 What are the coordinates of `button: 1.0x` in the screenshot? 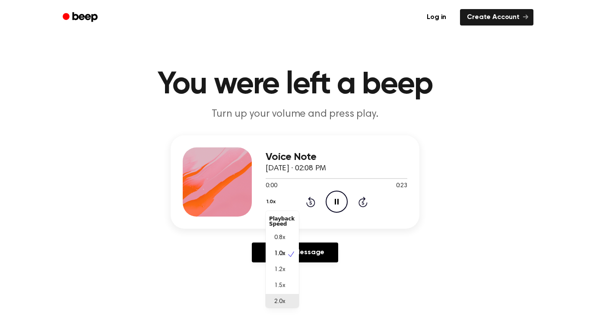 It's located at (272, 202).